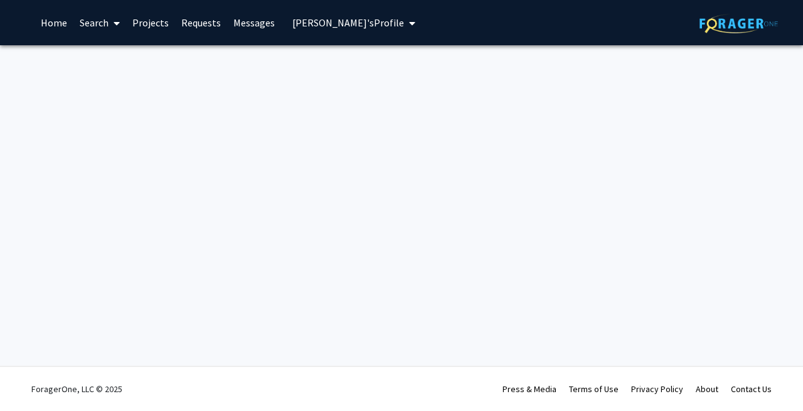  Describe the element at coordinates (77, 389) in the screenshot. I see `div: ForagerOne, LLC © 2025` at that location.